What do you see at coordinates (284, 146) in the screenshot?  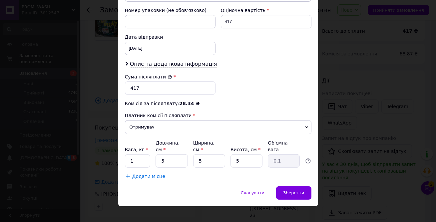 I see `div: Об'ємна вага` at bounding box center [284, 146].